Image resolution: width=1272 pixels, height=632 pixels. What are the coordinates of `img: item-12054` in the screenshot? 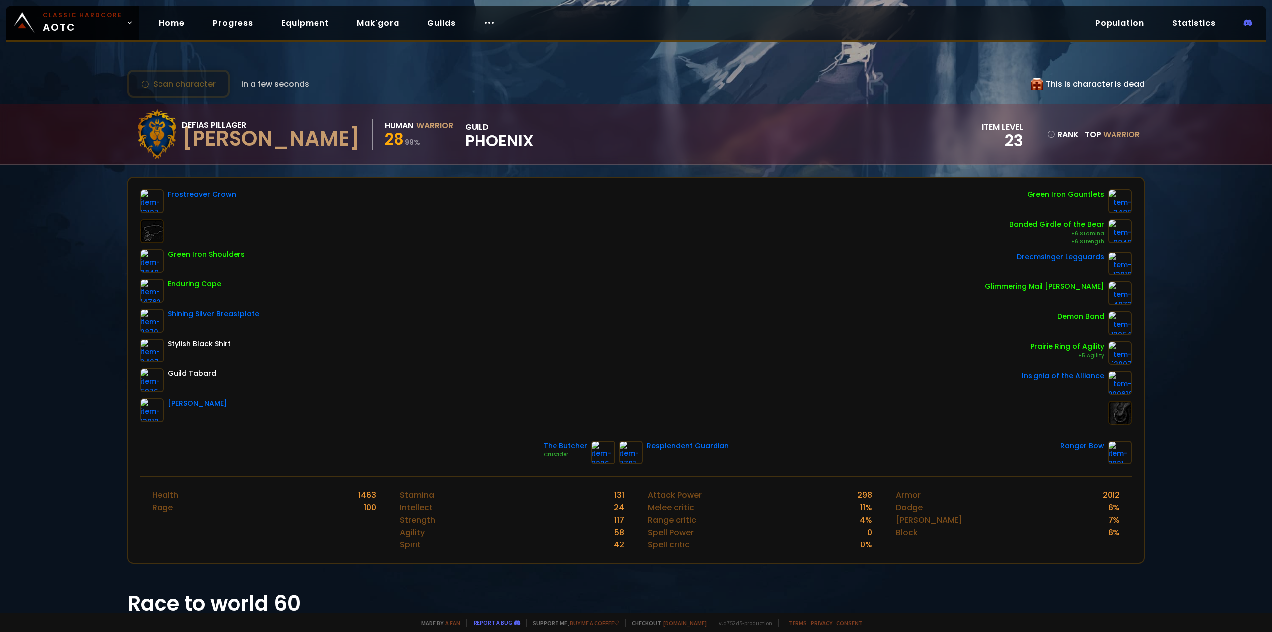 It's located at (1120, 323).